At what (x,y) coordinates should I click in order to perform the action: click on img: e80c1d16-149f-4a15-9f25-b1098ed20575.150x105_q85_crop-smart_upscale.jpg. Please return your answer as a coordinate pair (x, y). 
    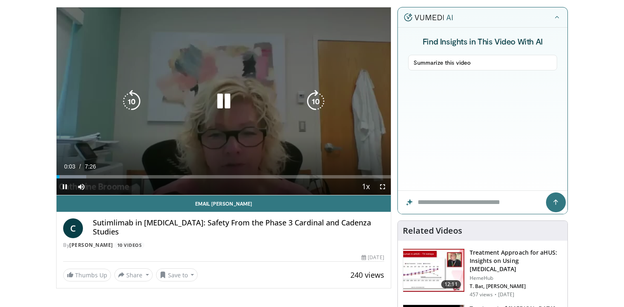
    Looking at the image, I should click on (434, 271).